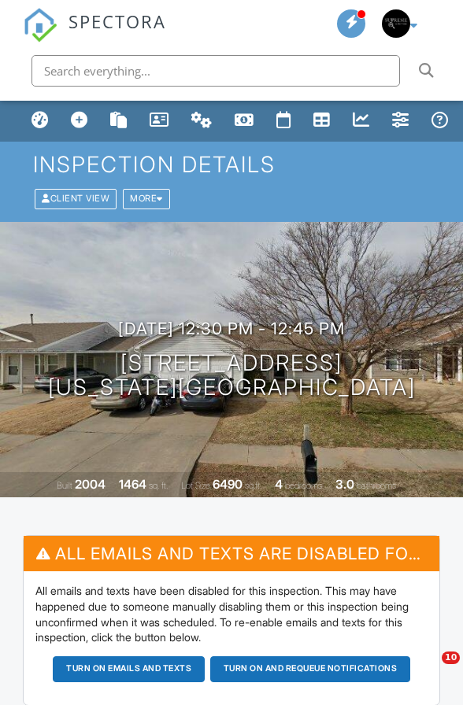 Image resolution: width=463 pixels, height=705 pixels. I want to click on span: bedrooms, so click(303, 485).